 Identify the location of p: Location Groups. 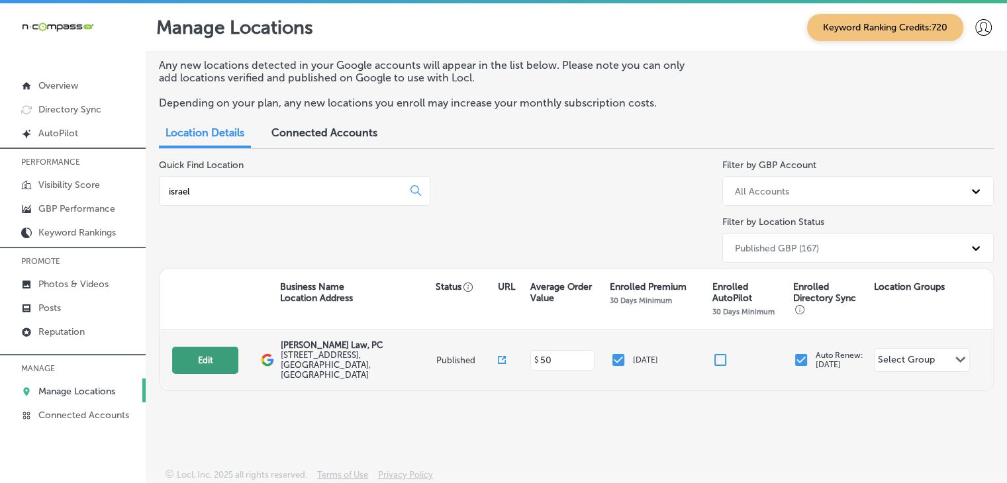
(909, 287).